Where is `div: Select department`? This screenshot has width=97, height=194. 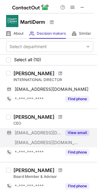 div: Select department is located at coordinates (28, 47).